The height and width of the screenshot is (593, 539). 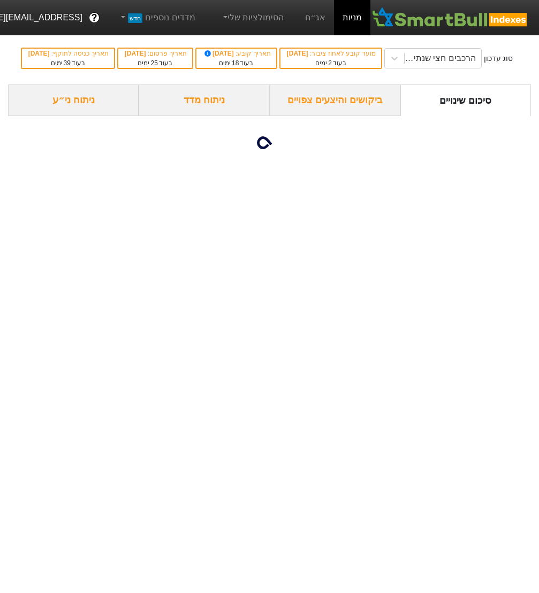 I want to click on div: ניתוח מדד, so click(x=204, y=100).